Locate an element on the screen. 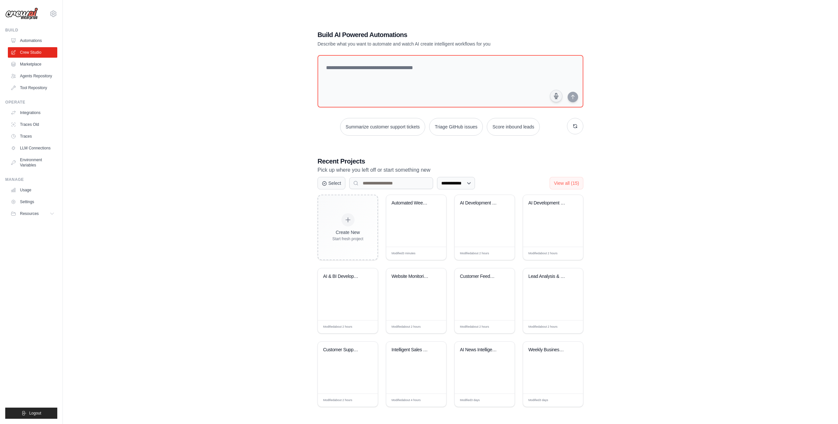 This screenshot has width=838, height=424. a: Tool Repository is located at coordinates (32, 88).